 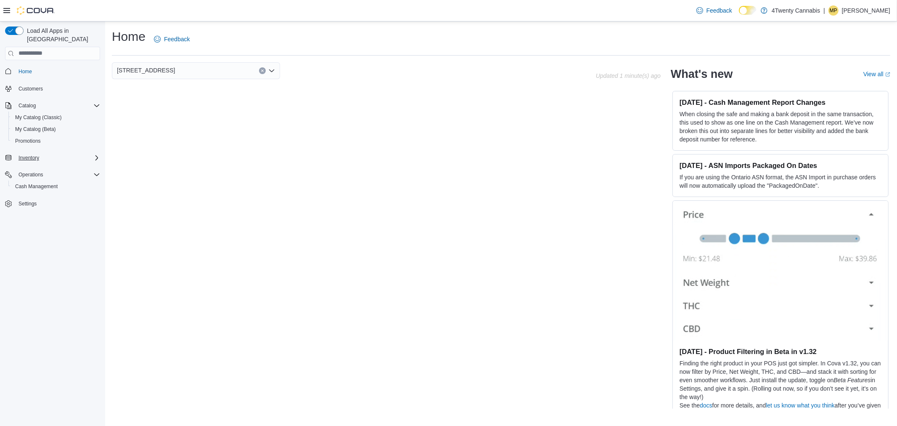 What do you see at coordinates (853, 380) in the screenshot?
I see `em: Beta Features` at bounding box center [853, 380].